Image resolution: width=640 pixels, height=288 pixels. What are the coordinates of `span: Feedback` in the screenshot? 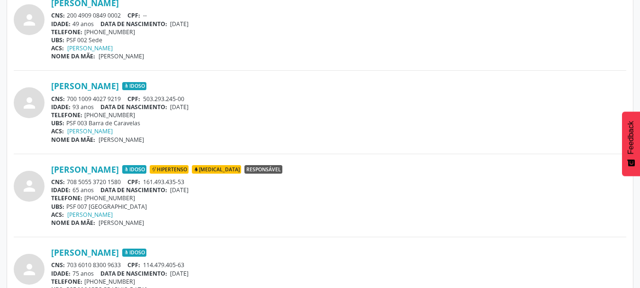 It's located at (631, 137).